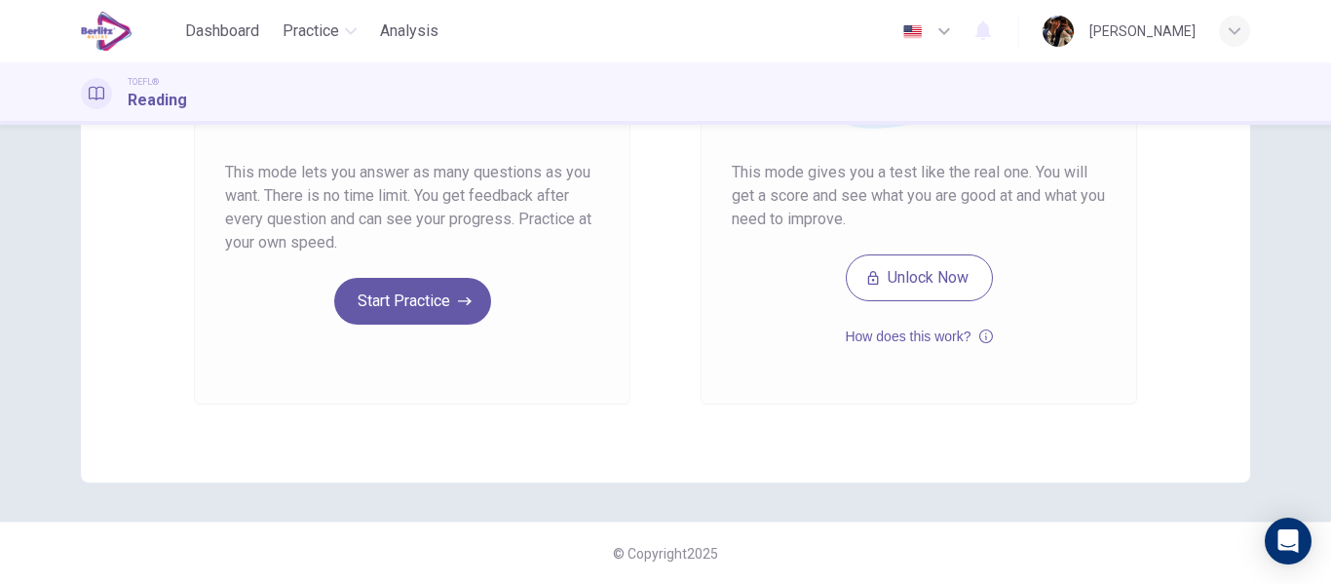  I want to click on button: Practice, so click(320, 31).